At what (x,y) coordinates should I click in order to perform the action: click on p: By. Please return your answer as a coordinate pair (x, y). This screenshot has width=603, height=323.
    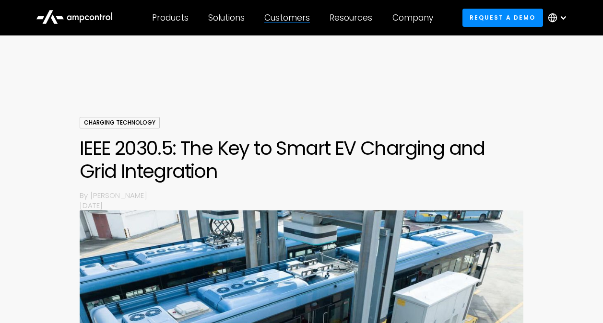
    Looking at the image, I should click on (85, 195).